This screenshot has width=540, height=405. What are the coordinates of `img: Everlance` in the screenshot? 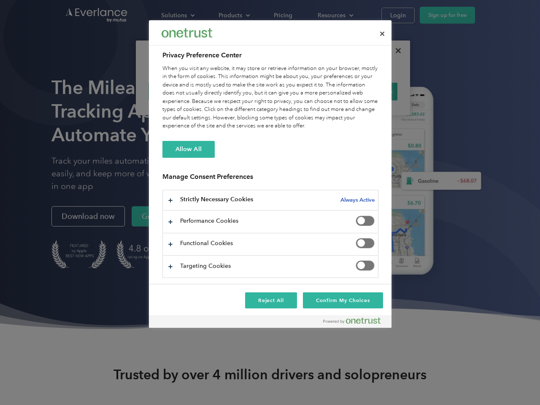 It's located at (187, 32).